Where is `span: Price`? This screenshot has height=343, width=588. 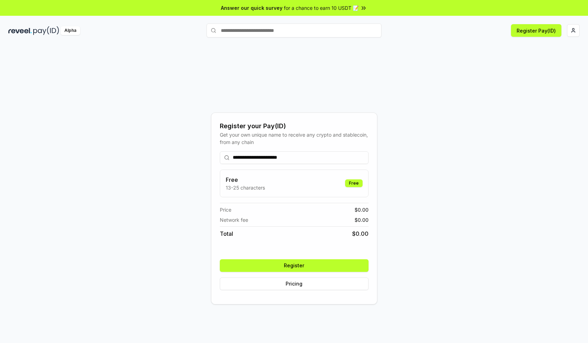 span: Price is located at coordinates (226, 209).